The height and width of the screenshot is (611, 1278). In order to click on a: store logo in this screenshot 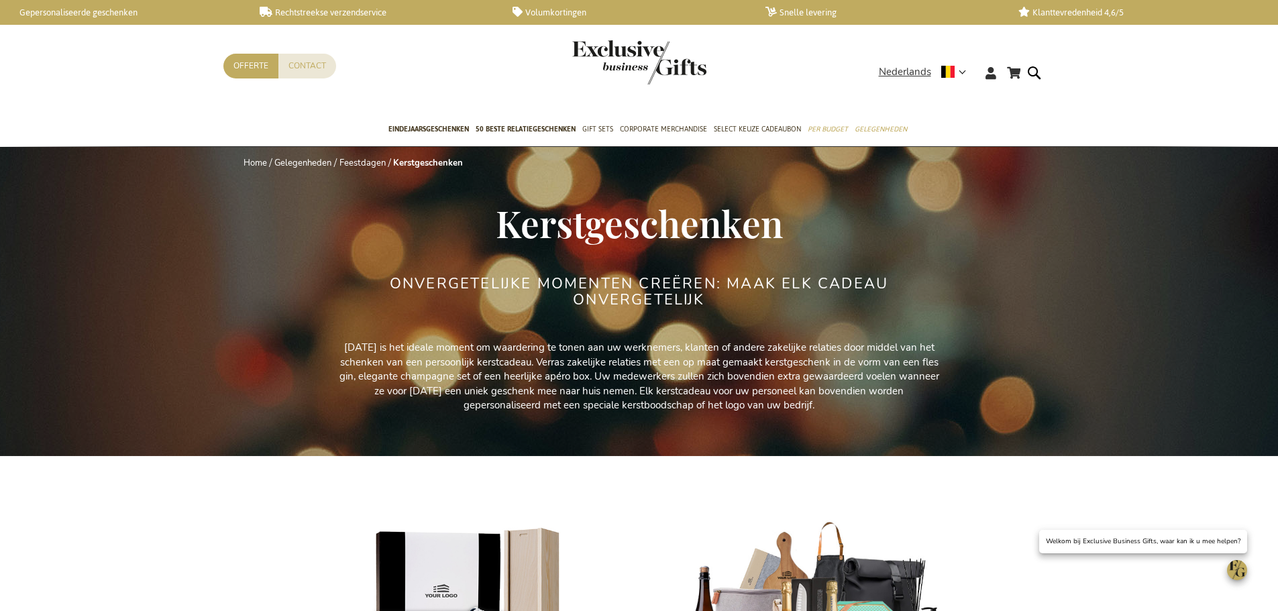, I will do `click(606, 62)`.